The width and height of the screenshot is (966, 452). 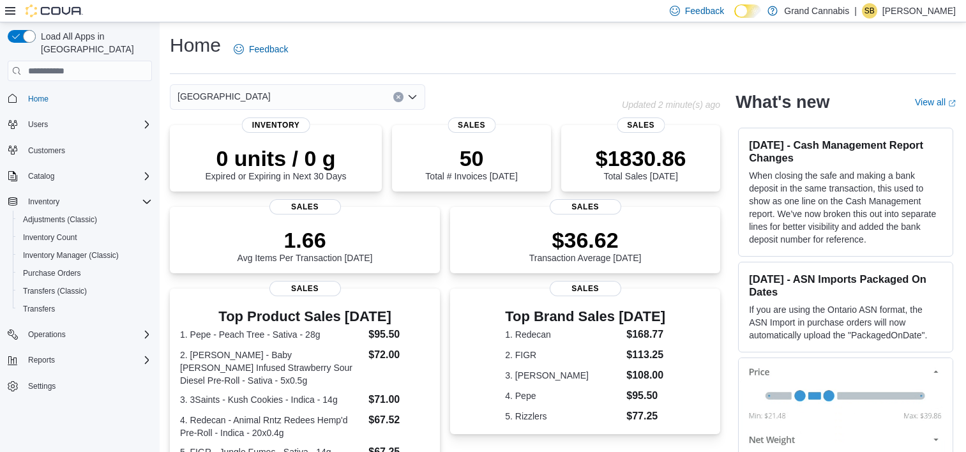 I want to click on dt: 1. Pepe - Peach Tree - Sativa - 28g, so click(x=271, y=335).